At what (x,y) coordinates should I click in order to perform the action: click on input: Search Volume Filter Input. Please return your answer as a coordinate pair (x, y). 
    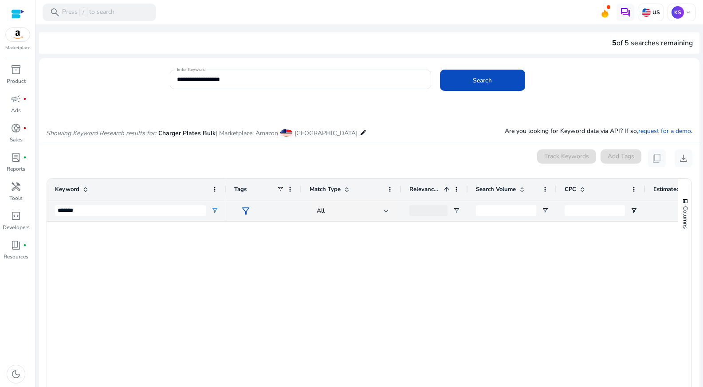
    Looking at the image, I should click on (506, 211).